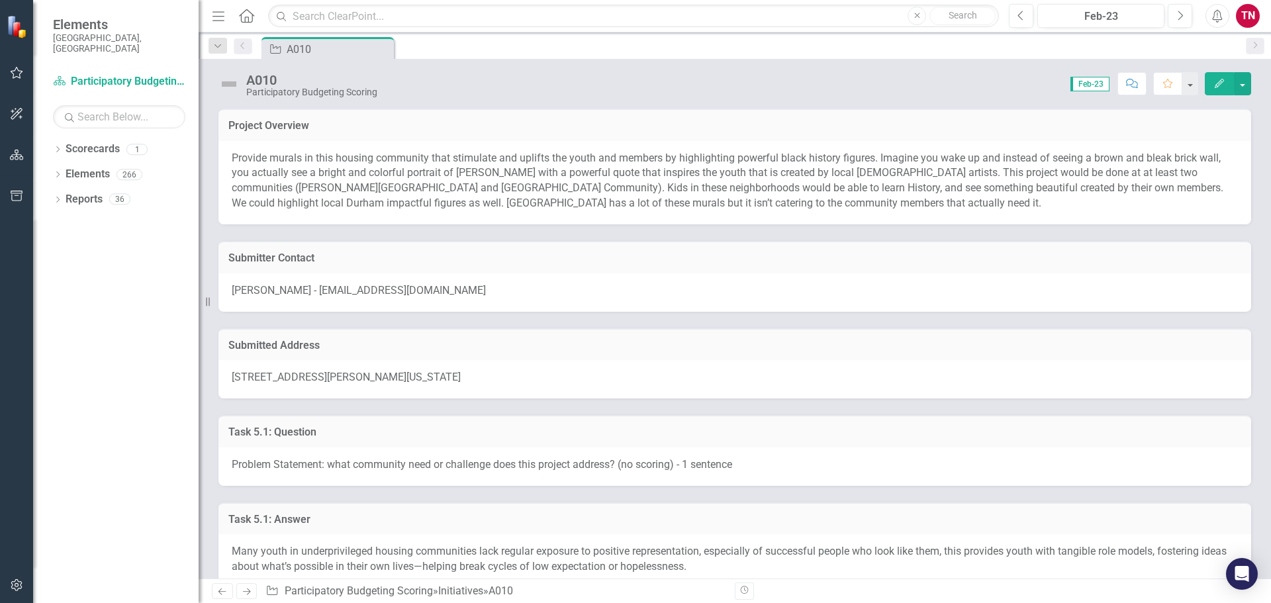 This screenshot has height=603, width=1271. What do you see at coordinates (633, 16) in the screenshot?
I see `input: Search ClearPoint...` at bounding box center [633, 16].